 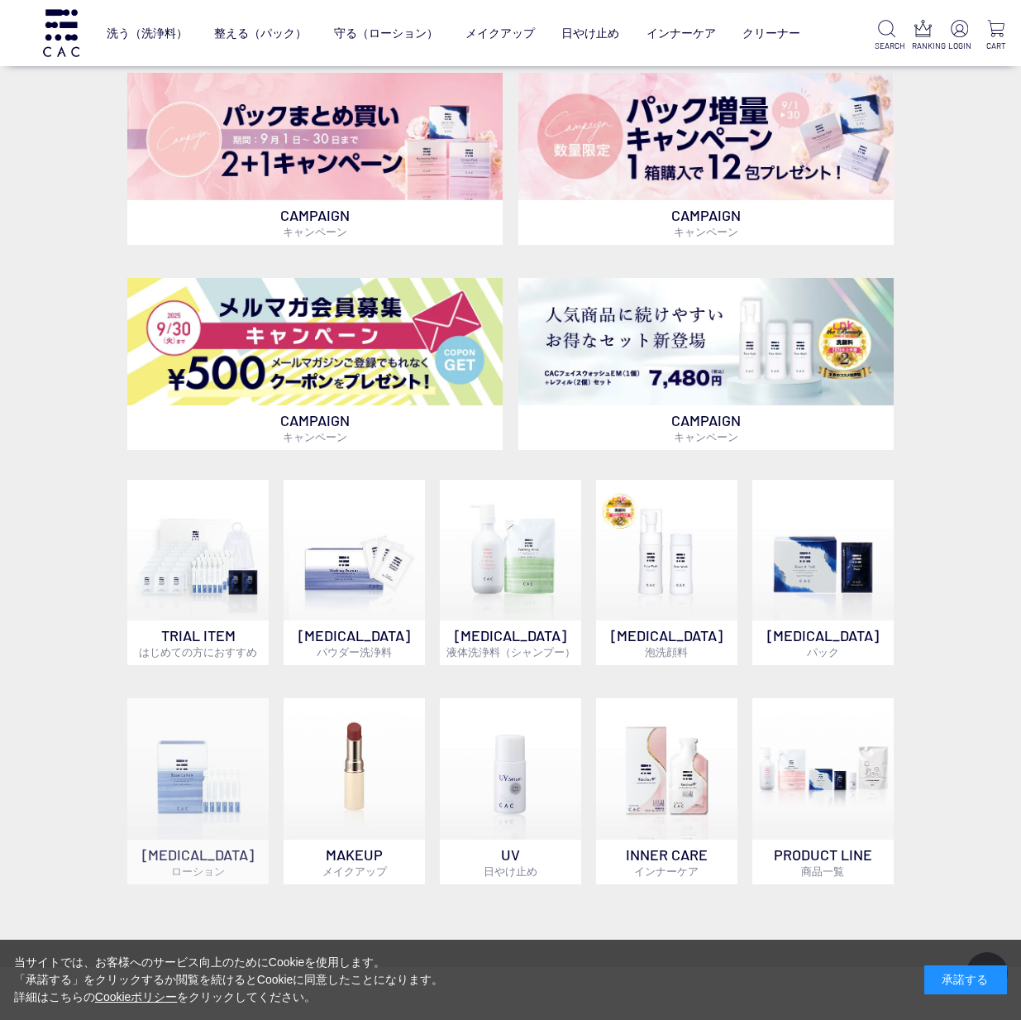 What do you see at coordinates (666, 871) in the screenshot?
I see `span: インナーケア` at bounding box center [666, 871].